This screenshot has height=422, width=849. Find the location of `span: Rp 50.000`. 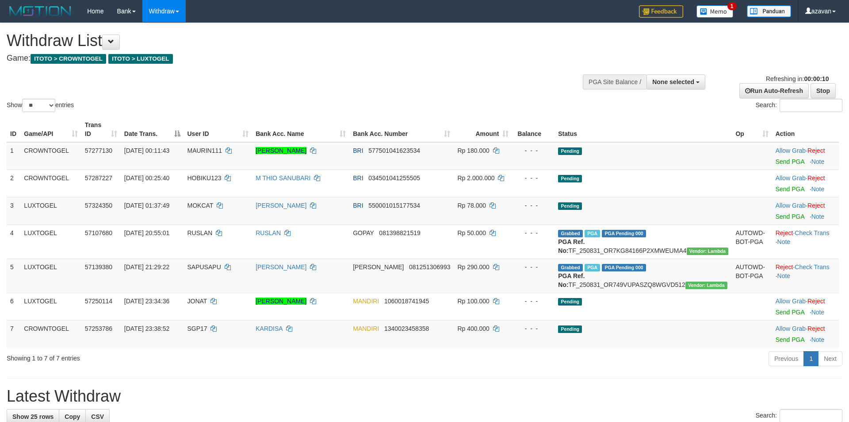

span: Rp 50.000 is located at coordinates (472, 233).